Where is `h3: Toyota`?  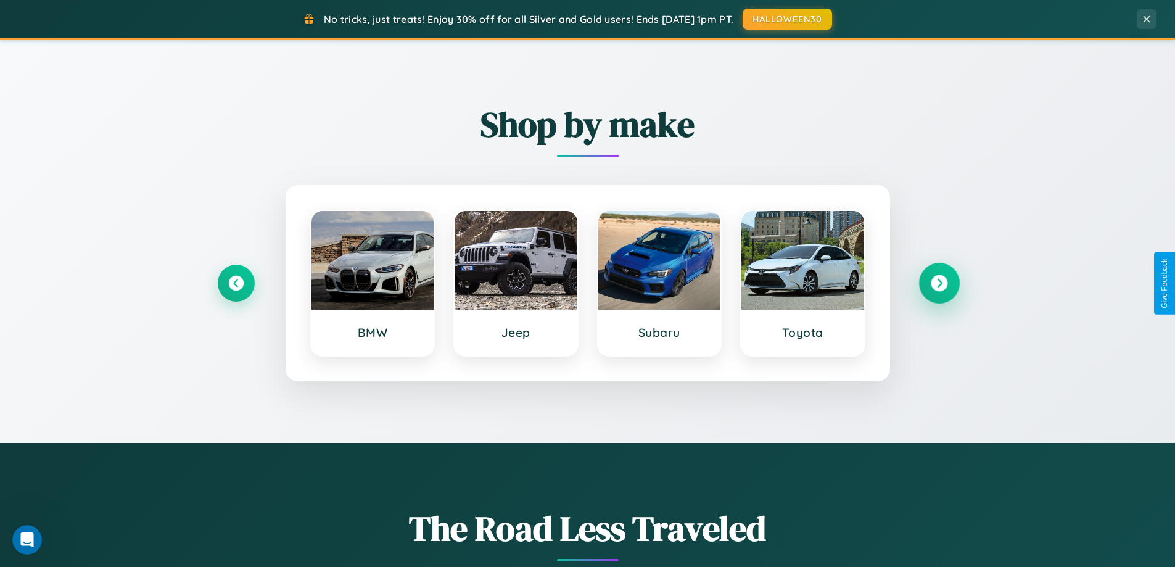 h3: Toyota is located at coordinates (802, 332).